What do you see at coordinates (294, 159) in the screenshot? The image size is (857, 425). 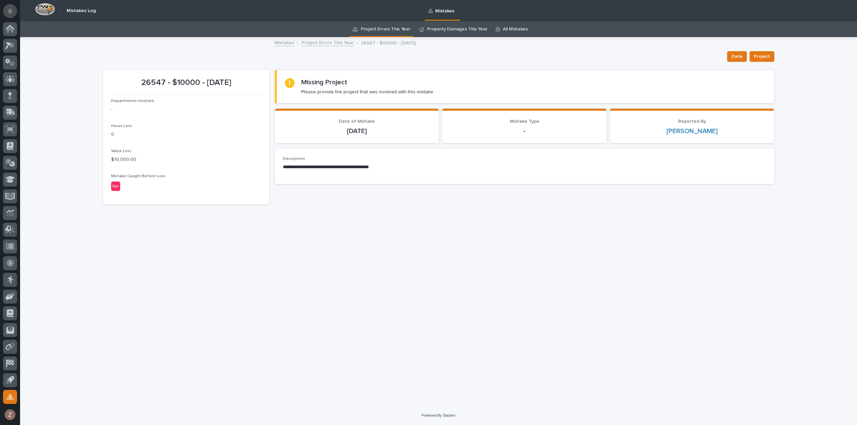 I see `span: Description` at bounding box center [294, 159].